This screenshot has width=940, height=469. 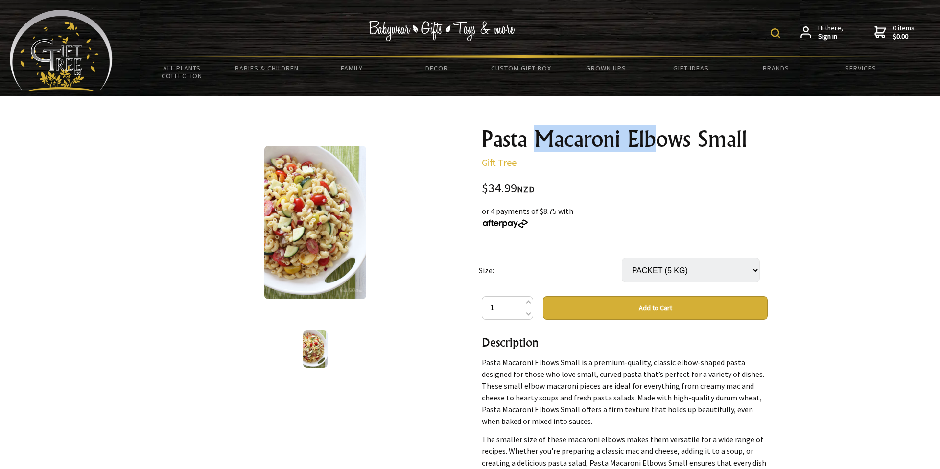 What do you see at coordinates (266, 68) in the screenshot?
I see `a: Babies & Children` at bounding box center [266, 68].